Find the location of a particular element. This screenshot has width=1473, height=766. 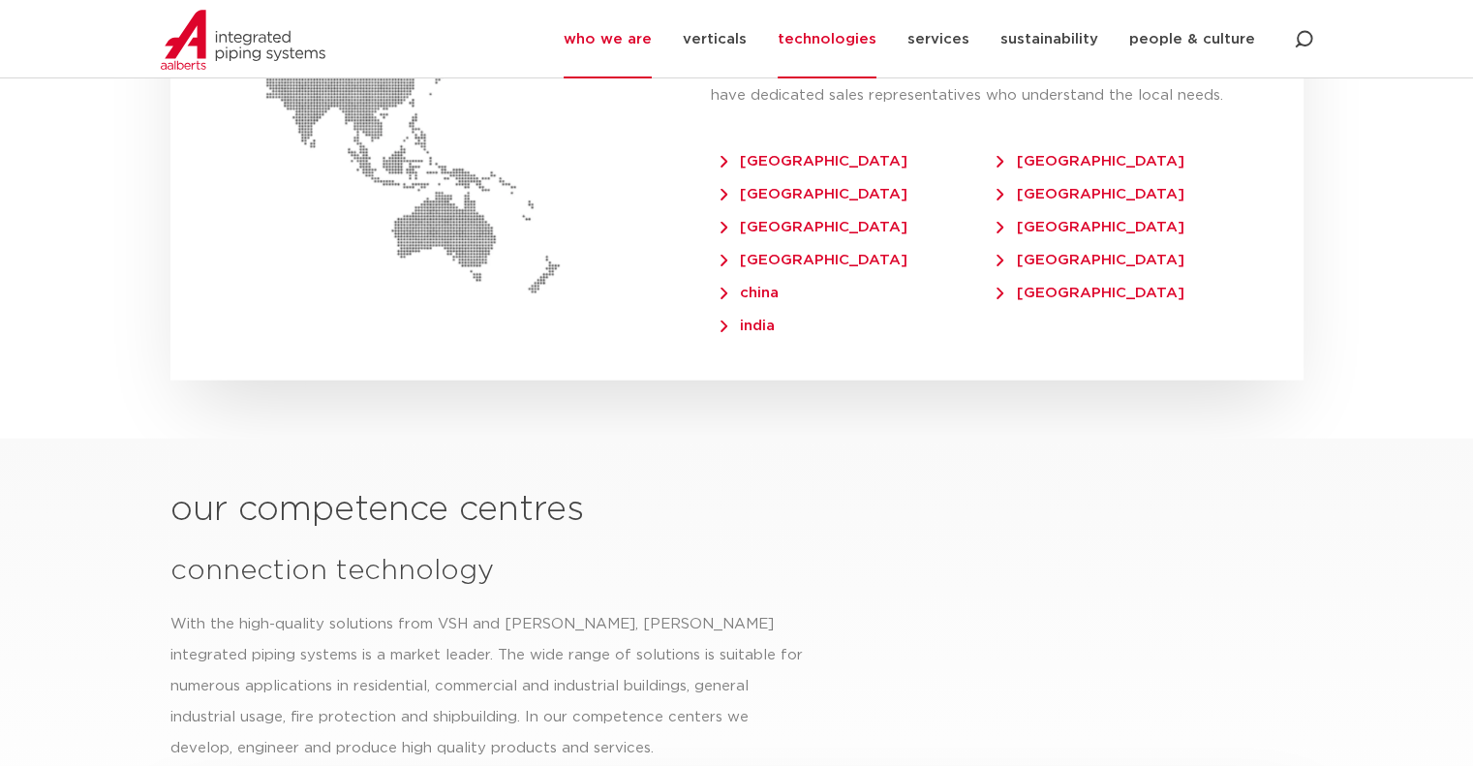

a: china is located at coordinates (764, 288).